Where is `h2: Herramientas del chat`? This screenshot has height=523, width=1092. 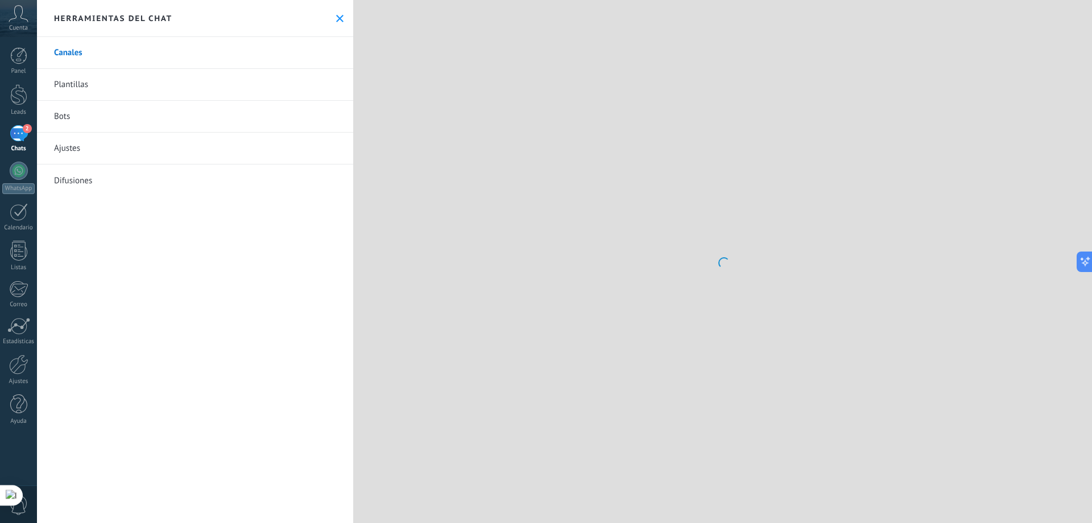
h2: Herramientas del chat is located at coordinates (113, 18).